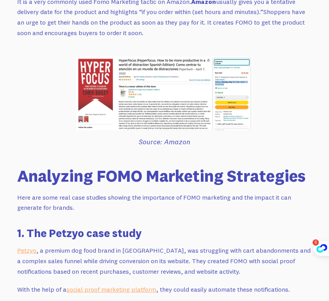 The image size is (329, 301). What do you see at coordinates (164, 233) in the screenshot?
I see `h3: 1. The Petzyo case study` at bounding box center [164, 233].